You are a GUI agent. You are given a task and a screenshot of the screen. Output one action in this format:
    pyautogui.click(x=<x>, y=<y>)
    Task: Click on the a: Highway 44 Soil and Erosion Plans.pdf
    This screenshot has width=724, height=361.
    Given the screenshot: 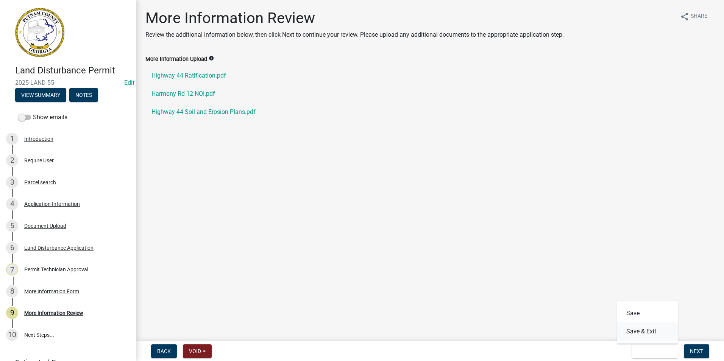 What is the action you would take?
    pyautogui.click(x=430, y=112)
    